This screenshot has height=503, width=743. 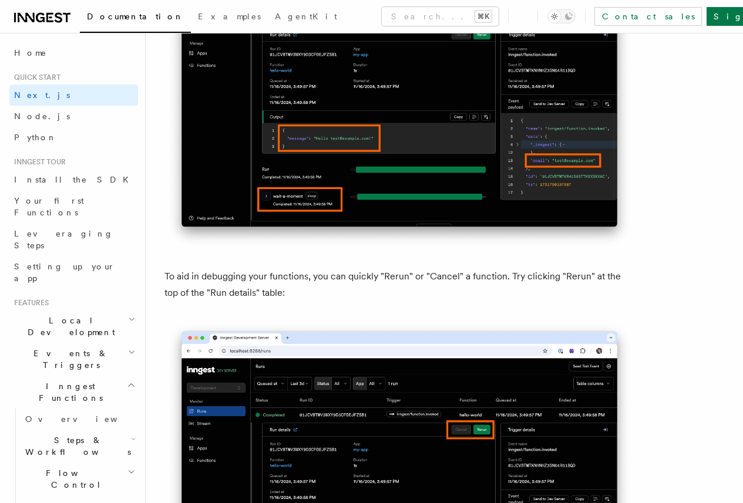 What do you see at coordinates (73, 392) in the screenshot?
I see `button: Inngest Functions` at bounding box center [73, 392].